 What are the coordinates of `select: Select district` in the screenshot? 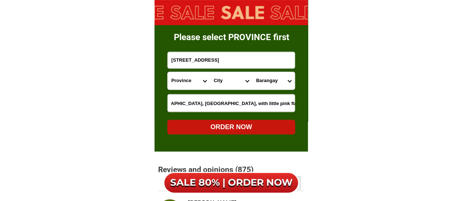 It's located at (231, 81).